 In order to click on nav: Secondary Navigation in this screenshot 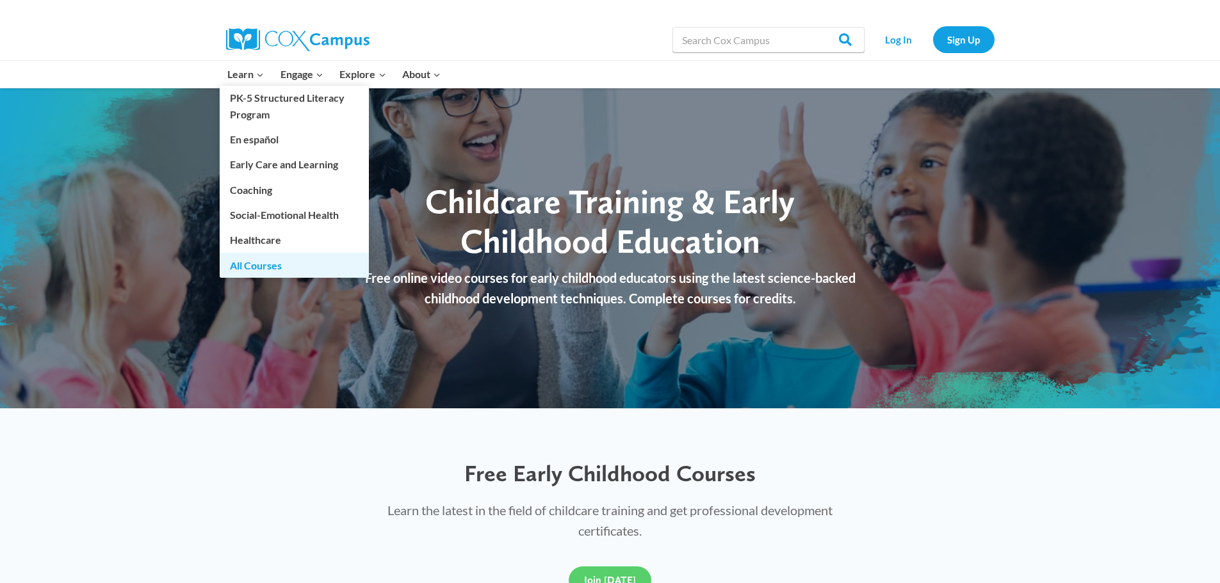, I will do `click(932, 39)`.